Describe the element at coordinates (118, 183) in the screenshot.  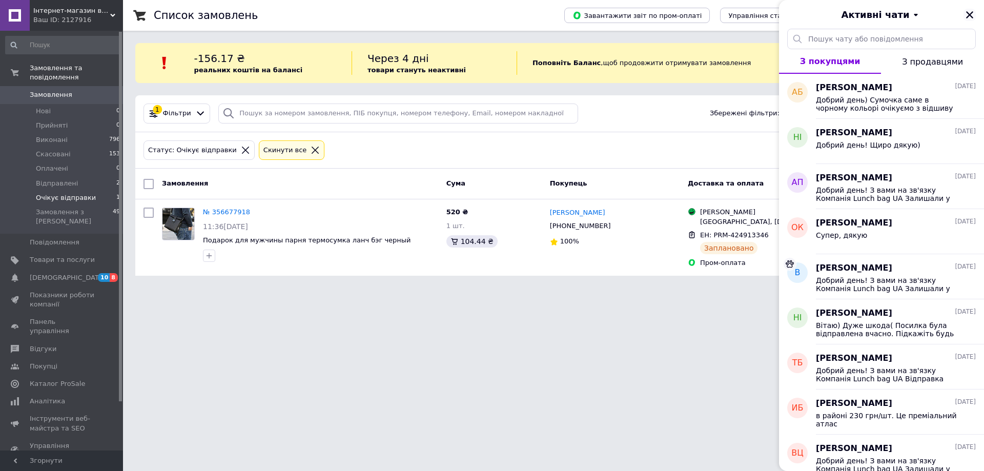
I see `span: 2` at that location.